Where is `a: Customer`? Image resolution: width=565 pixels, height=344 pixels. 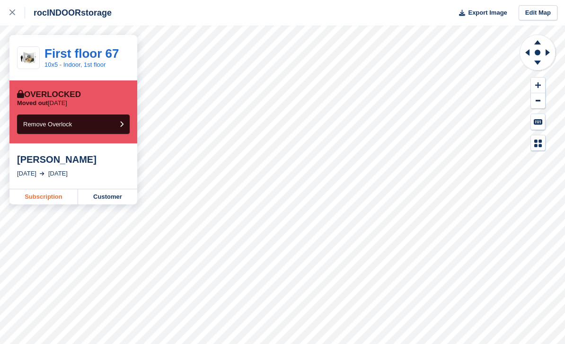 a: Customer is located at coordinates (107, 197).